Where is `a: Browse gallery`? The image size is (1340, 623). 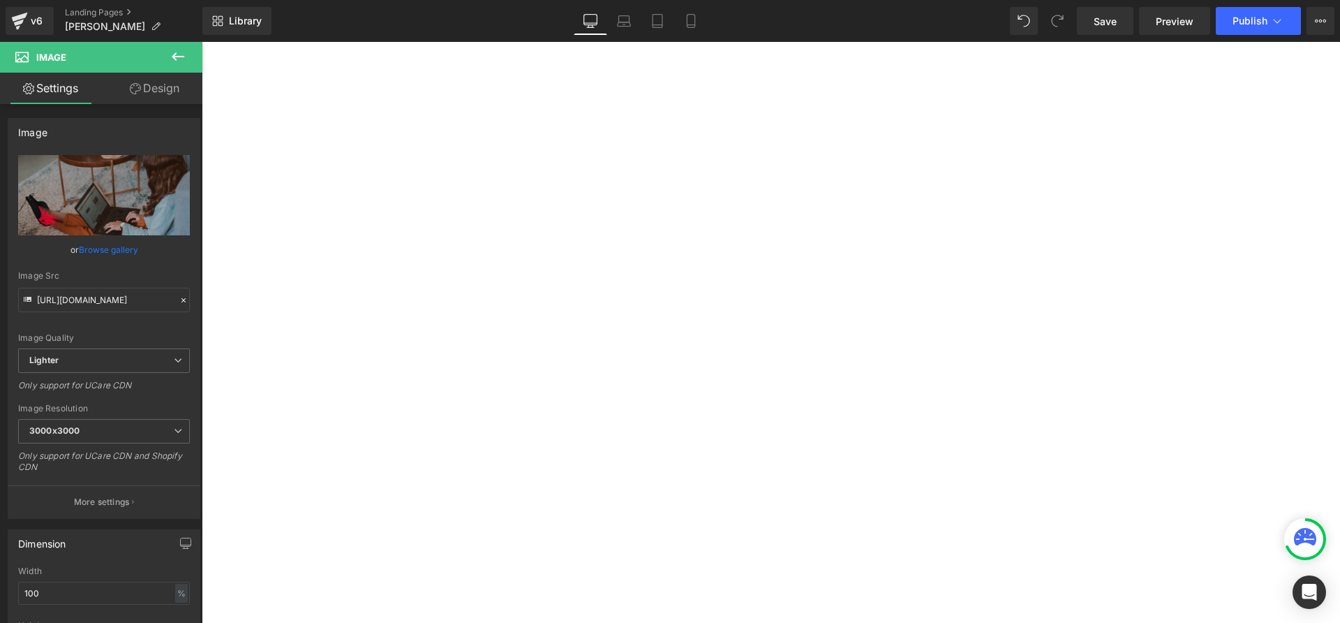 a: Browse gallery is located at coordinates (108, 249).